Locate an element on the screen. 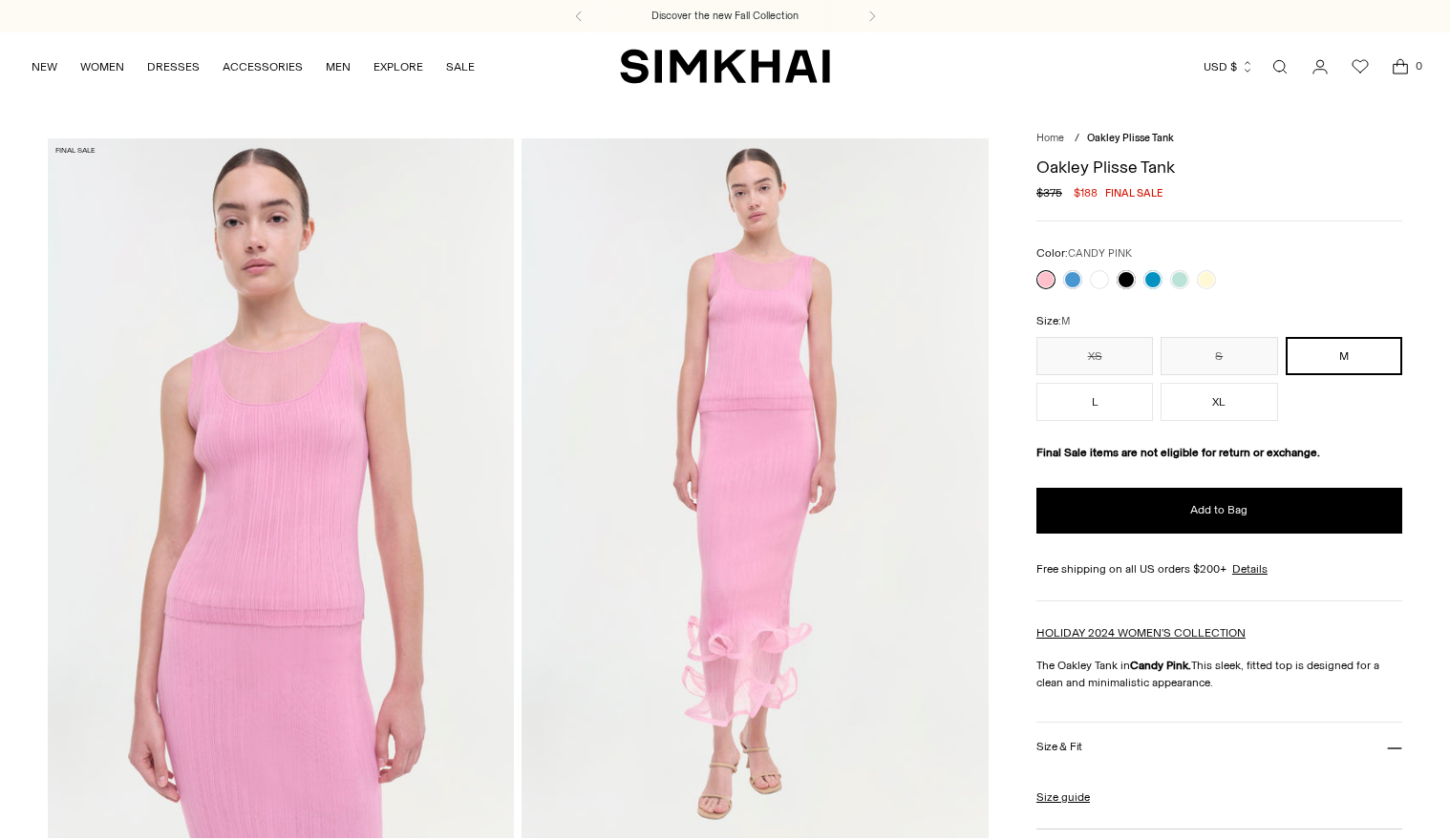 Image resolution: width=1450 pixels, height=840 pixels. button: XL is located at coordinates (1219, 402).